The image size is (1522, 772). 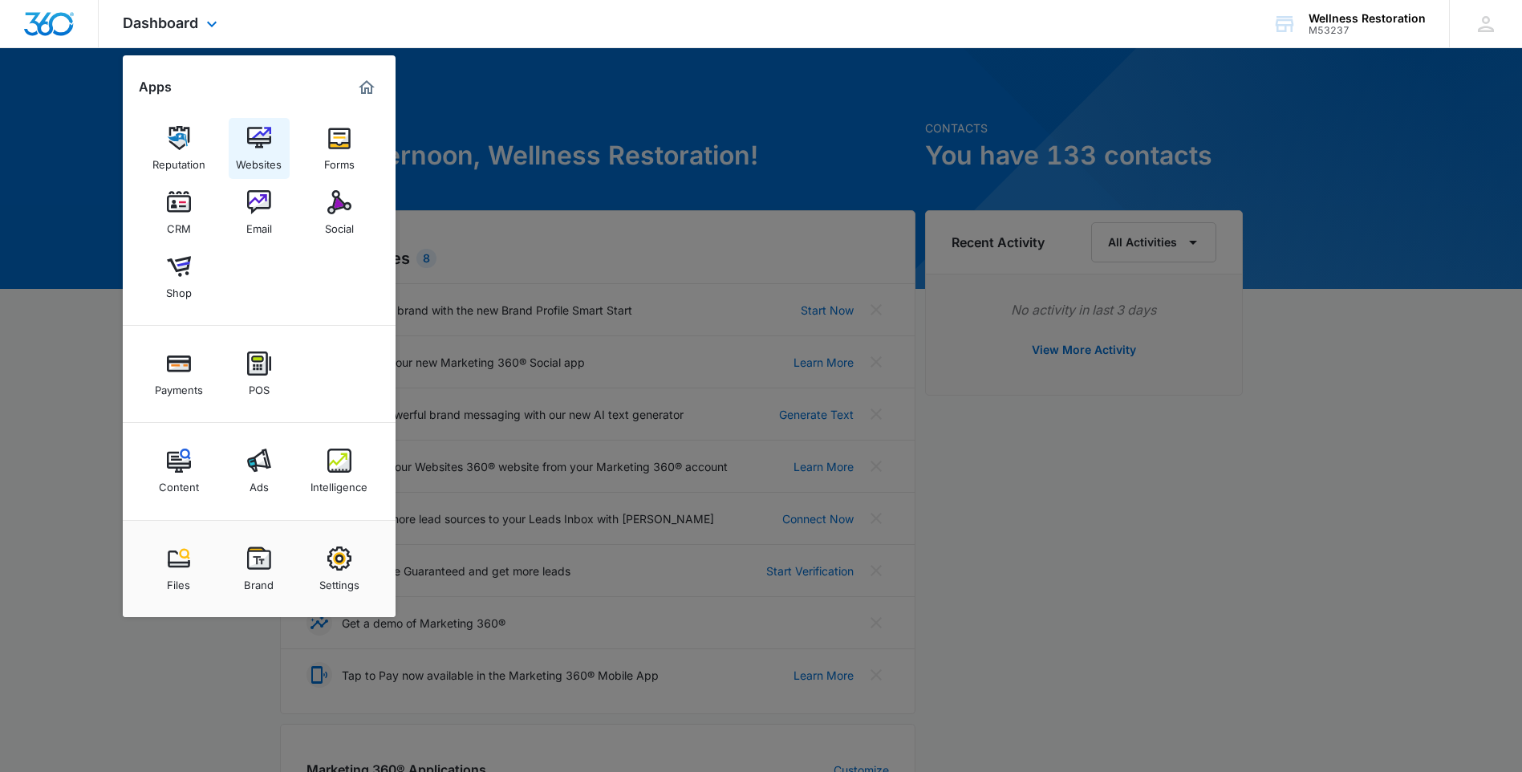 What do you see at coordinates (179, 471) in the screenshot?
I see `a: Content` at bounding box center [179, 471].